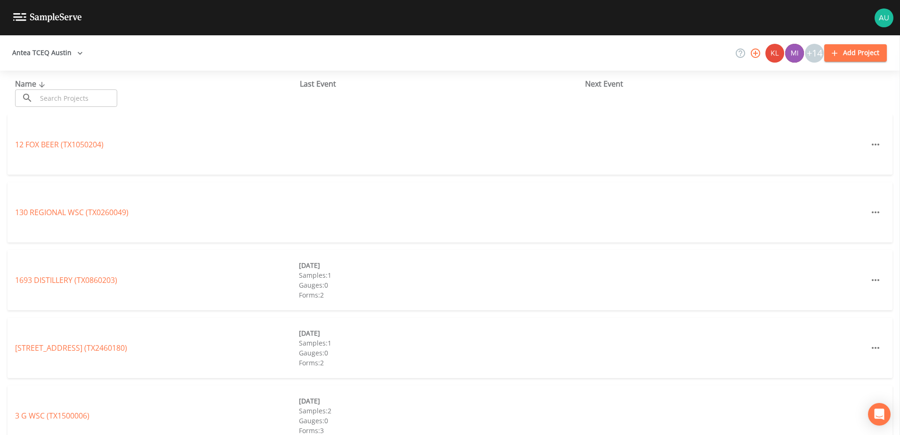 Image resolution: width=900 pixels, height=435 pixels. Describe the element at coordinates (442, 84) in the screenshot. I see `div: Last Event` at that location.